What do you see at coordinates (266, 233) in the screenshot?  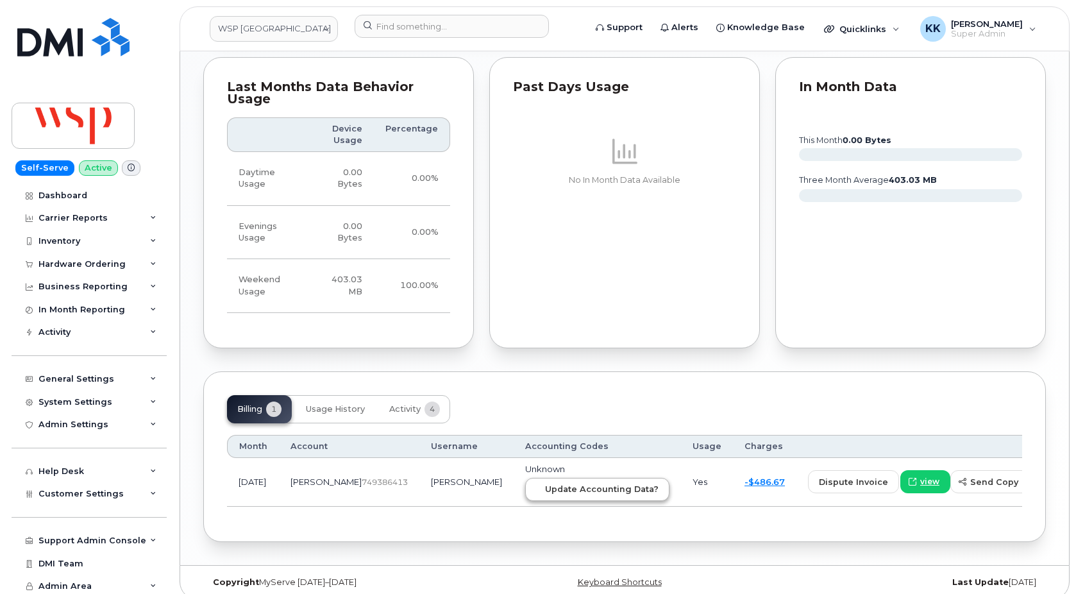 I see `td: Evenings Usage` at bounding box center [266, 233].